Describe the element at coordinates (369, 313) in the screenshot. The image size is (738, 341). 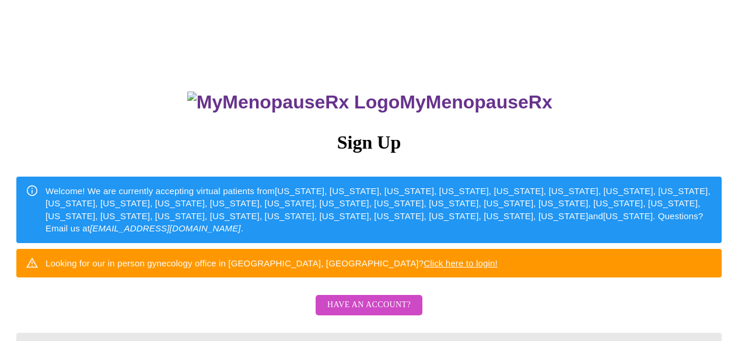
I see `a: Have an account?` at that location.